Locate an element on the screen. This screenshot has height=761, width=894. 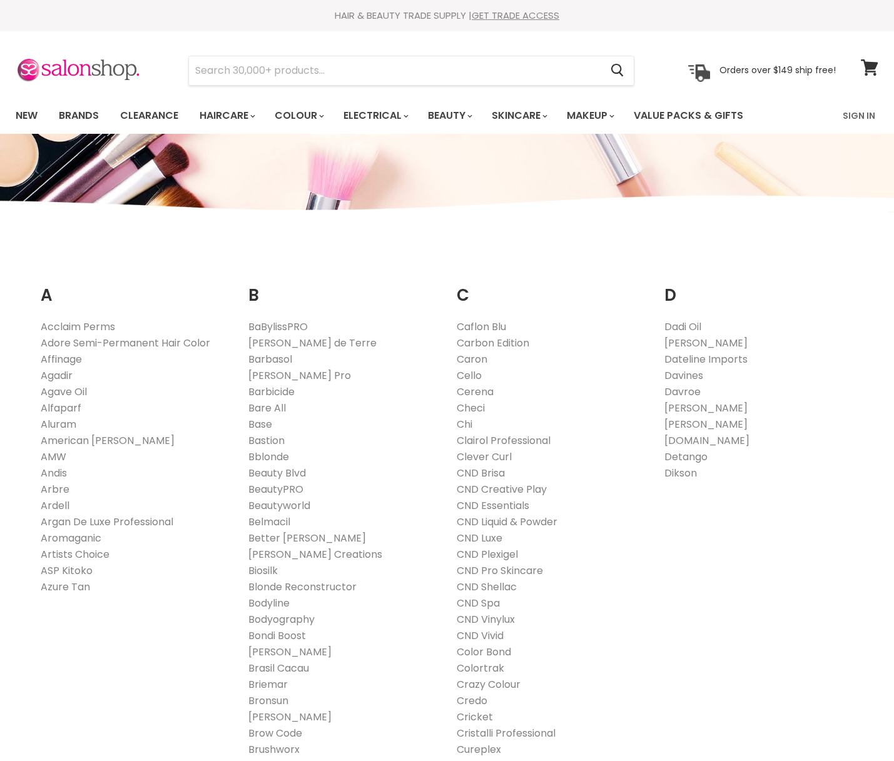
a: GET TRADE ACCESS is located at coordinates (515, 15).